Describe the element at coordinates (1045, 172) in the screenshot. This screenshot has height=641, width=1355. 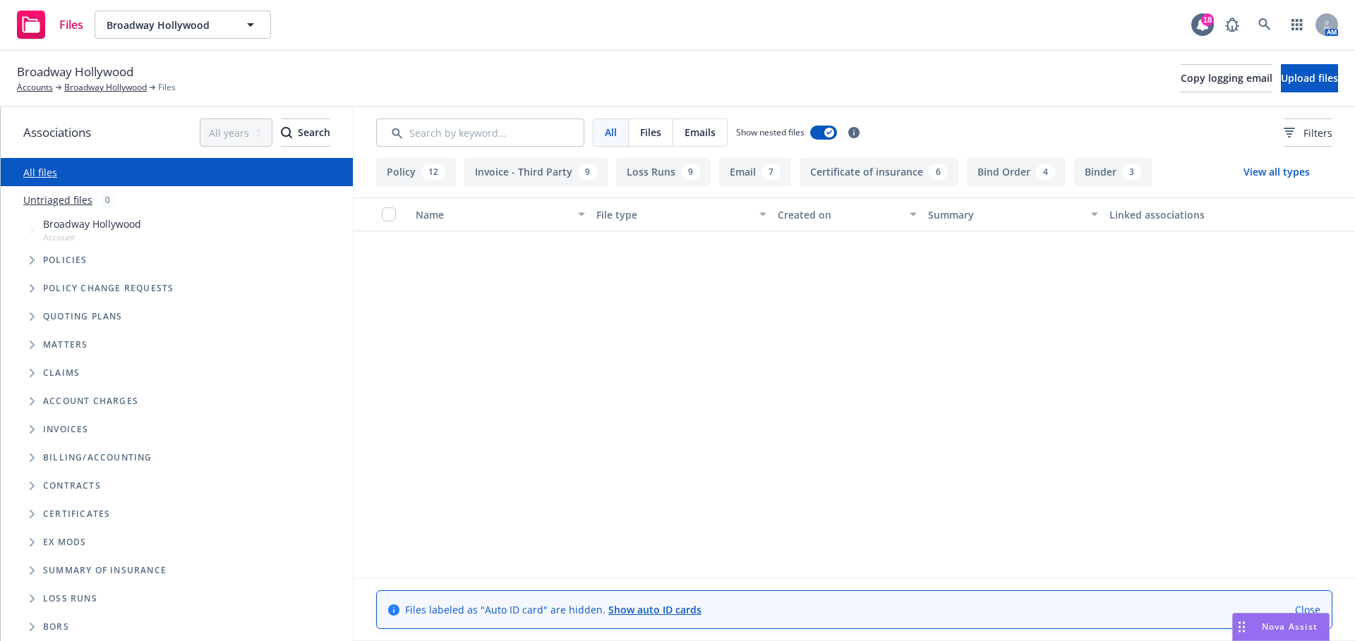
I see `div: 4` at that location.